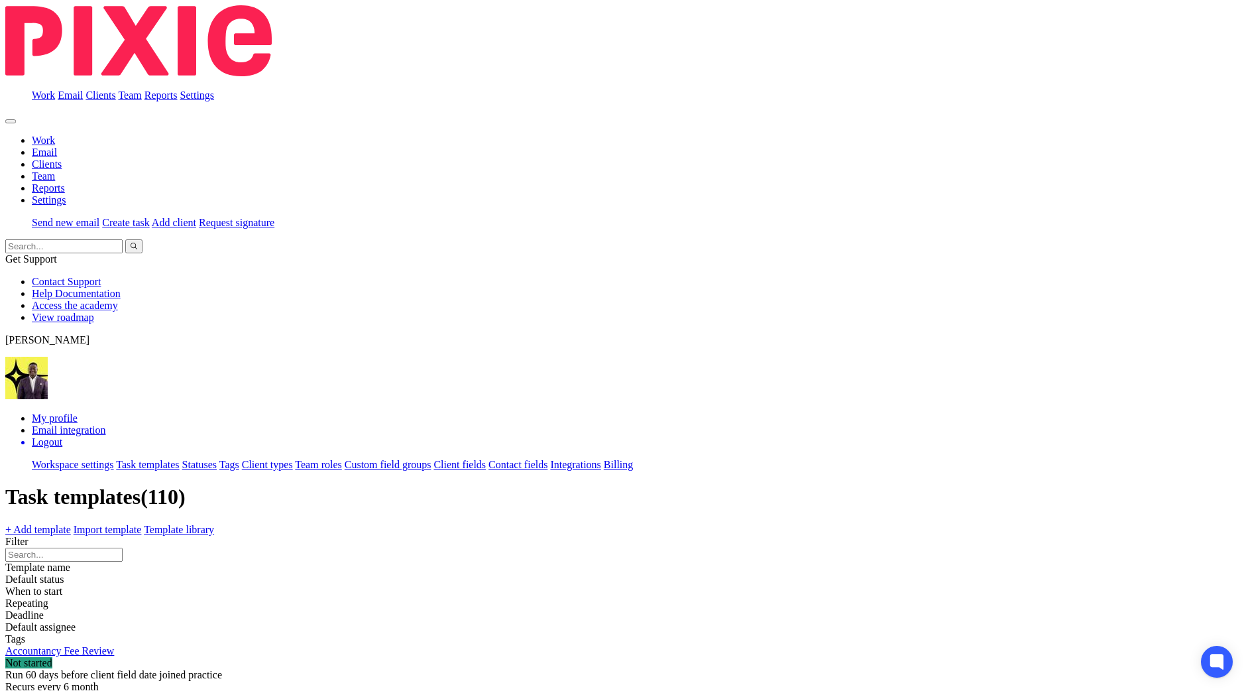 This screenshot has height=691, width=1246. What do you see at coordinates (31, 258) in the screenshot?
I see `span: Get Support` at bounding box center [31, 258].